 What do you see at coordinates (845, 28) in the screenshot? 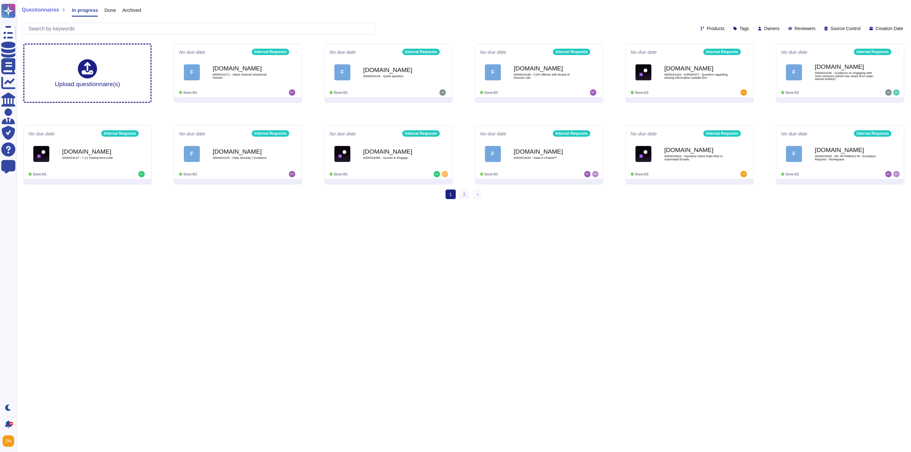
I see `span: Source Control` at bounding box center [845, 28].